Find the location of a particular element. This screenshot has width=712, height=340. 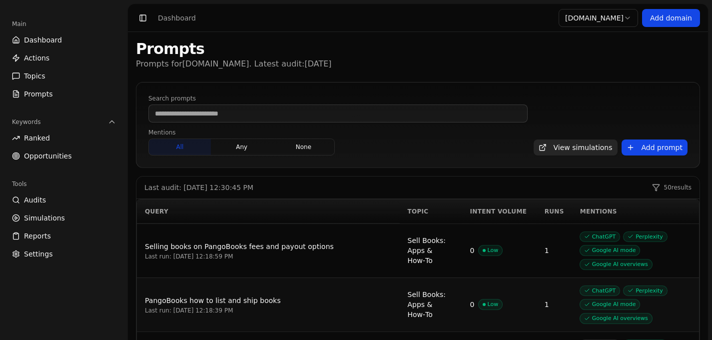

span: Opportunities is located at coordinates (48, 156).